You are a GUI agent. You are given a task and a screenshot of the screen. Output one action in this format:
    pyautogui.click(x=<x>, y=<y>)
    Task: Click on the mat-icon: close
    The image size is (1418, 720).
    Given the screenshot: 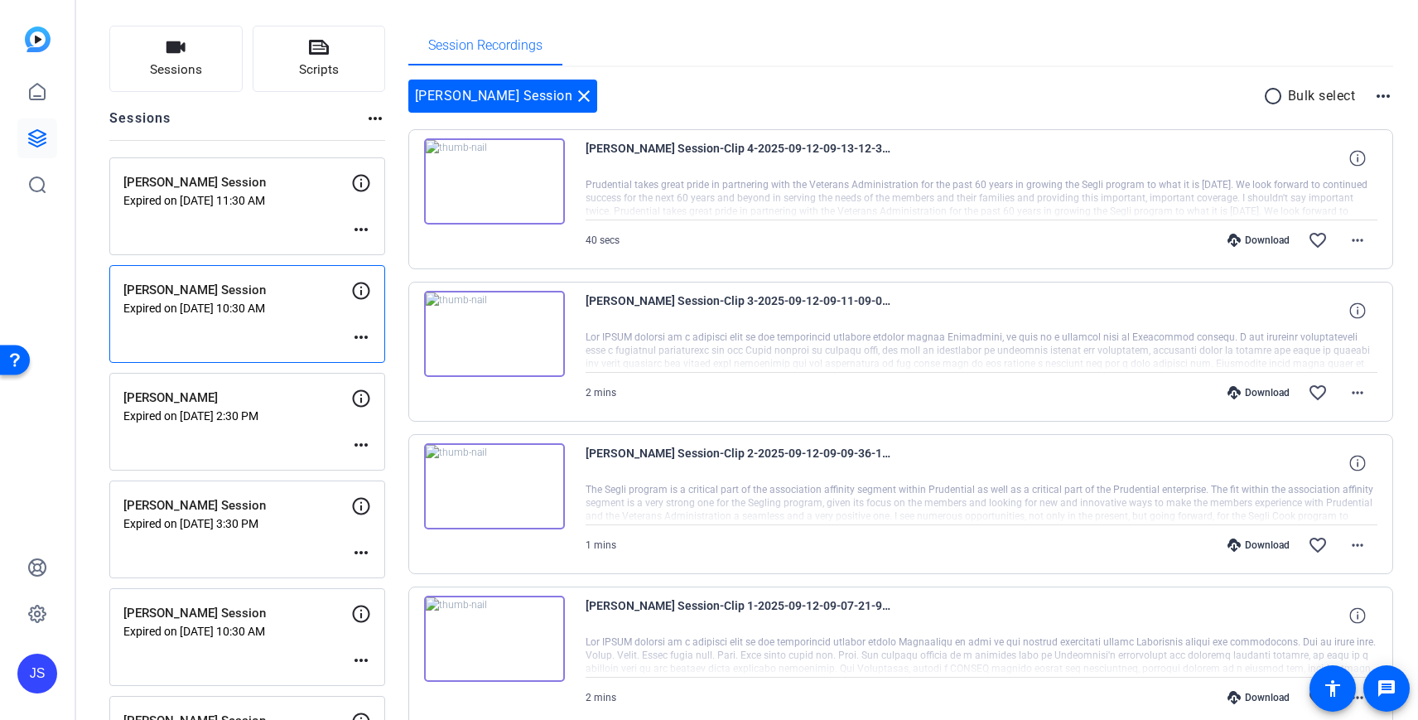 What is the action you would take?
    pyautogui.click(x=584, y=96)
    